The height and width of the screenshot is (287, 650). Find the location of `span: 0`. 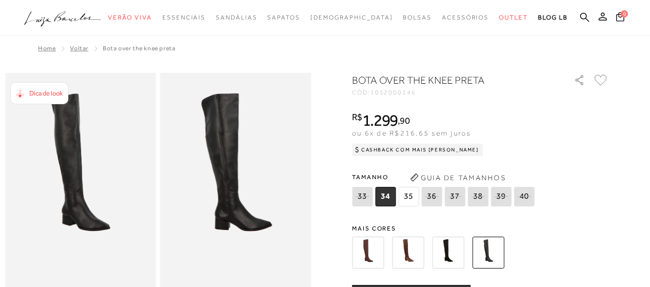

span: 0 is located at coordinates (624, 14).